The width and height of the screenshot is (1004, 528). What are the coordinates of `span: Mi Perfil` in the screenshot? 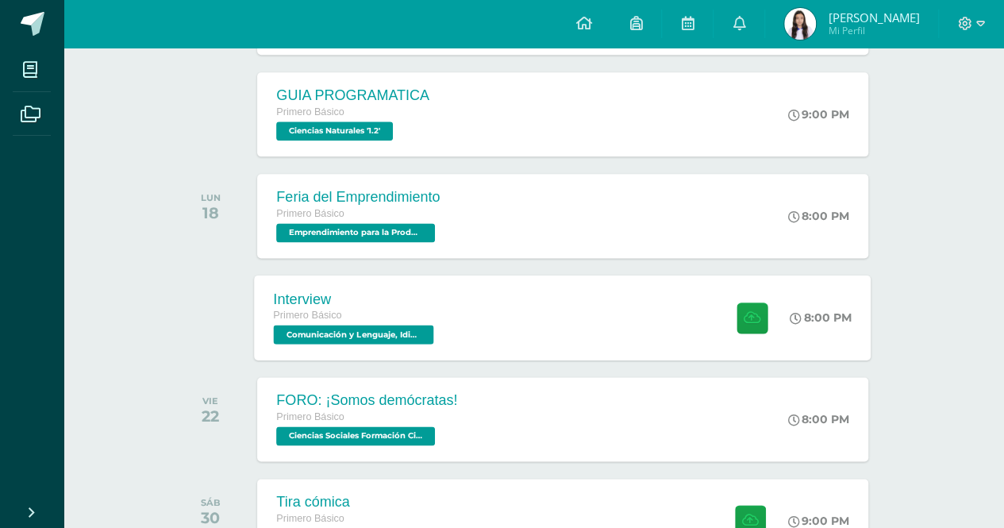 It's located at (873, 30).